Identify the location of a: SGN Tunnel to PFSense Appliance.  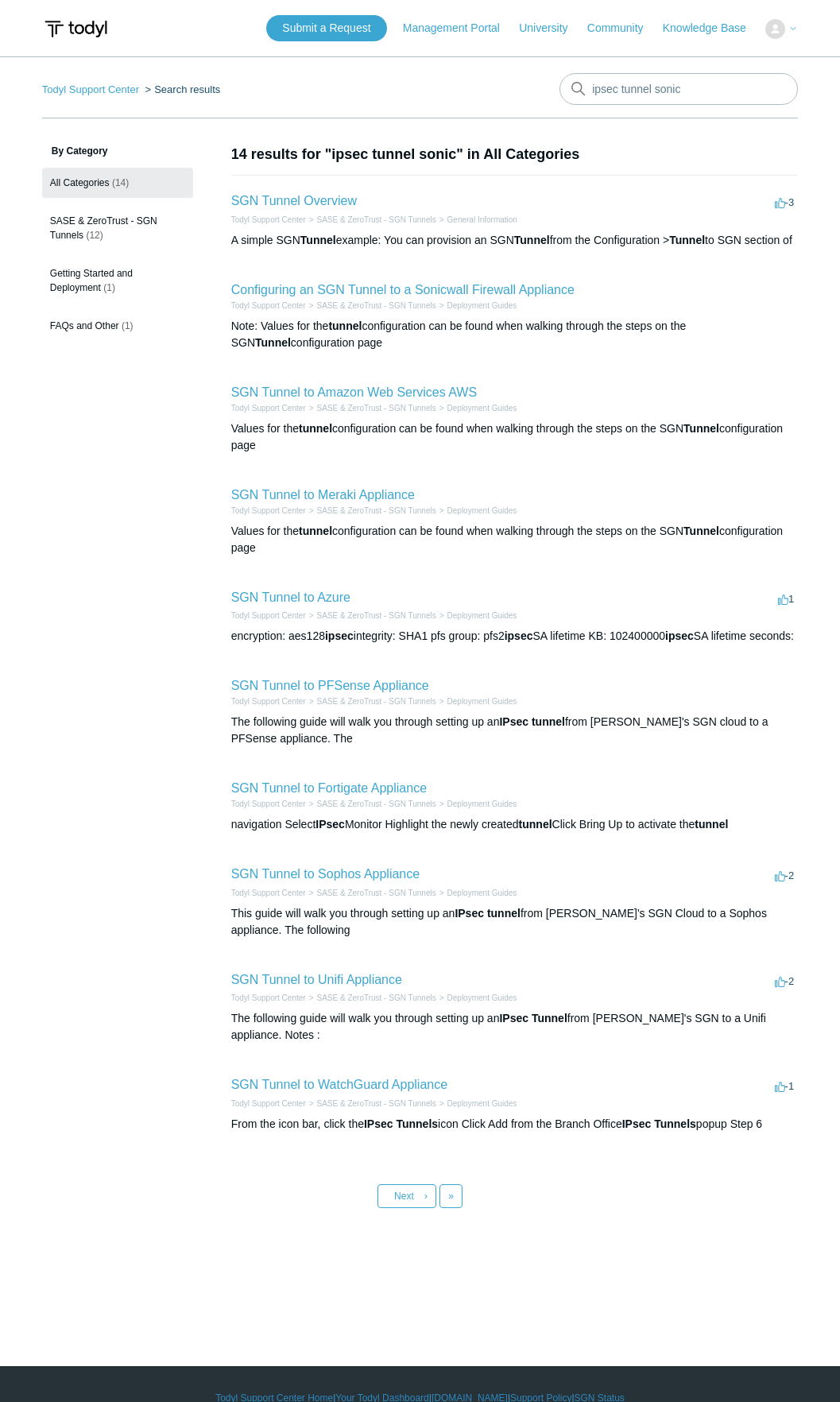
(330, 685).